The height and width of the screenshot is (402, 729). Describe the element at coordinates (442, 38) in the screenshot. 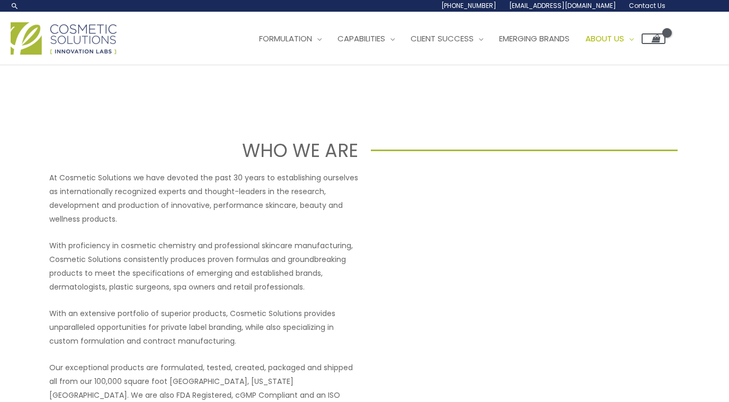

I see `span: Client Success` at that location.